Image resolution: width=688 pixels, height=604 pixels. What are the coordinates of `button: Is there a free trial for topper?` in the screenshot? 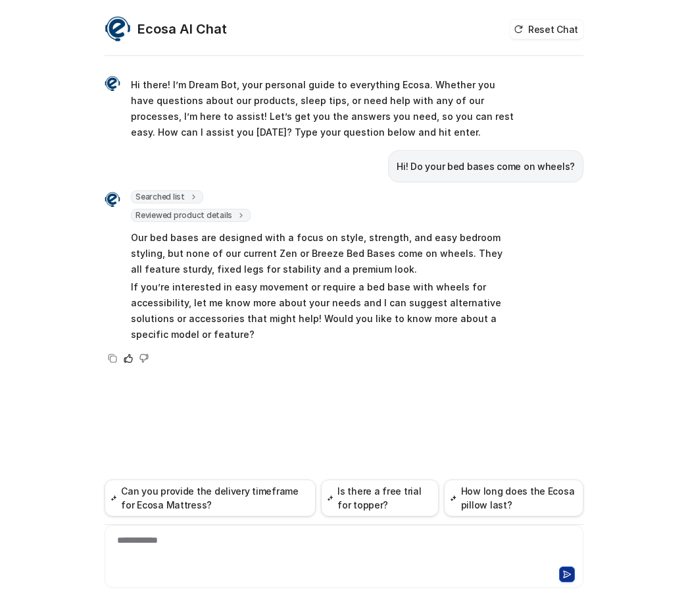 It's located at (380, 498).